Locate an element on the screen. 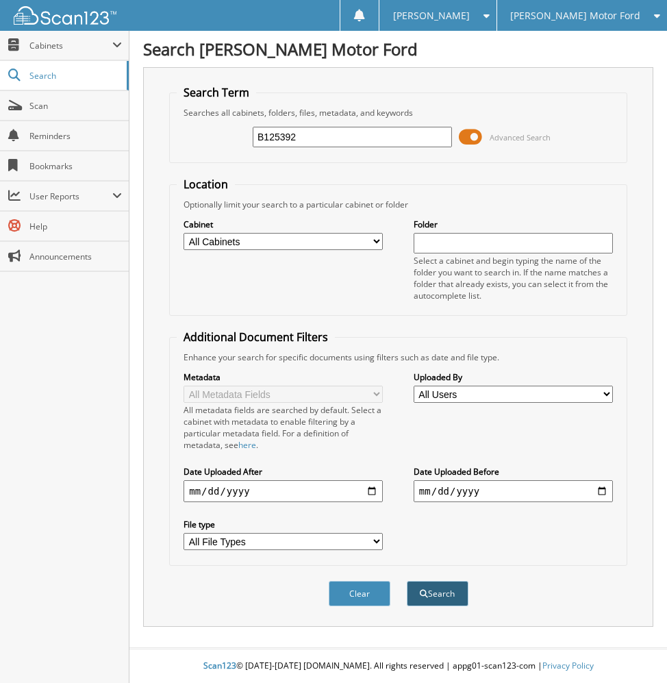  span: Scan is located at coordinates (75, 105).